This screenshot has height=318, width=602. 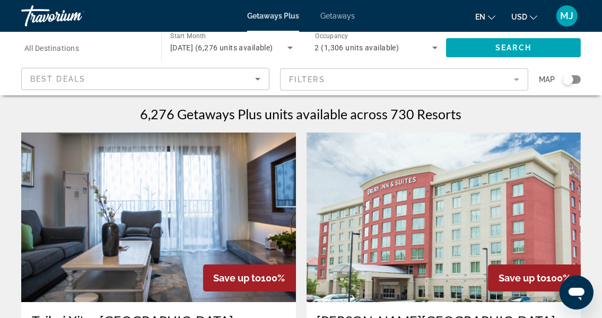 I want to click on img: S267E01X.jpg, so click(x=444, y=217).